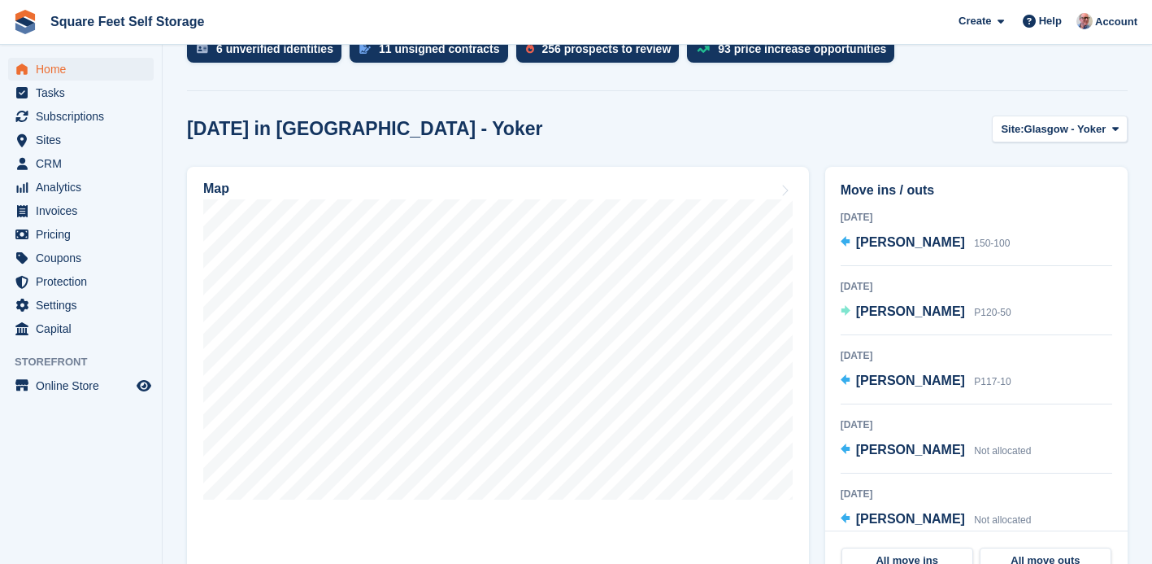 The width and height of the screenshot is (1152, 564). I want to click on span: Capital, so click(85, 329).